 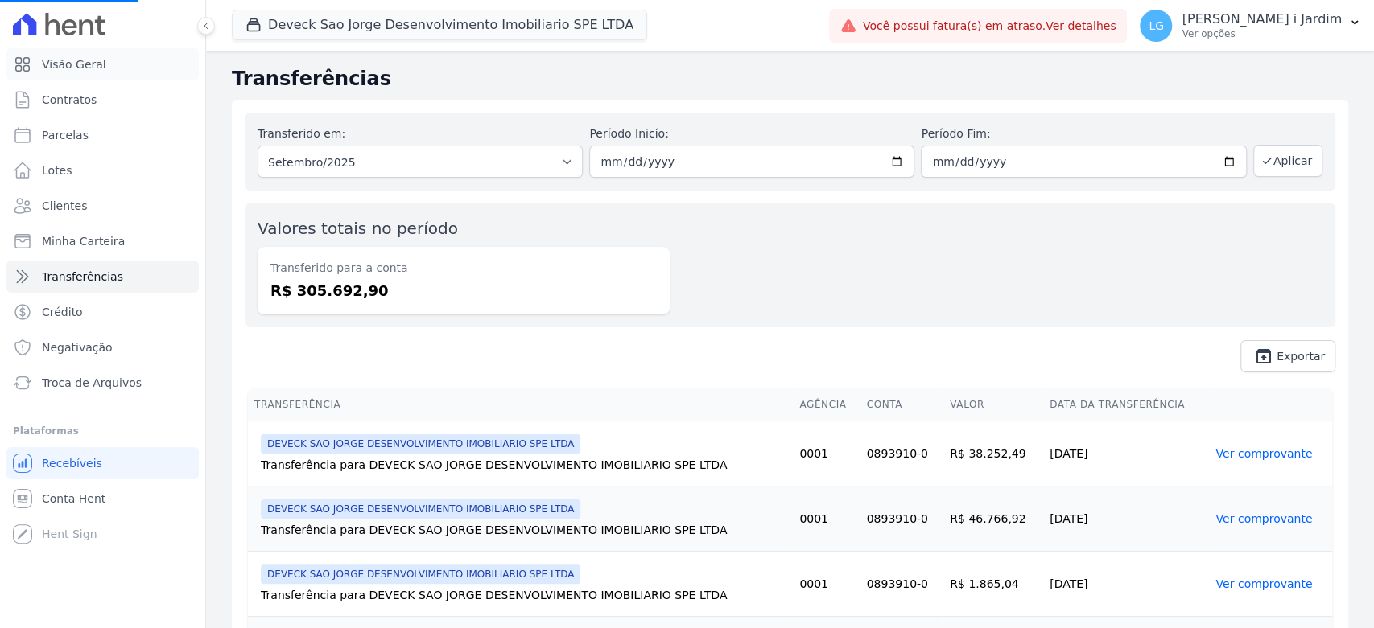 I want to click on a: Conta Hent, so click(x=102, y=499).